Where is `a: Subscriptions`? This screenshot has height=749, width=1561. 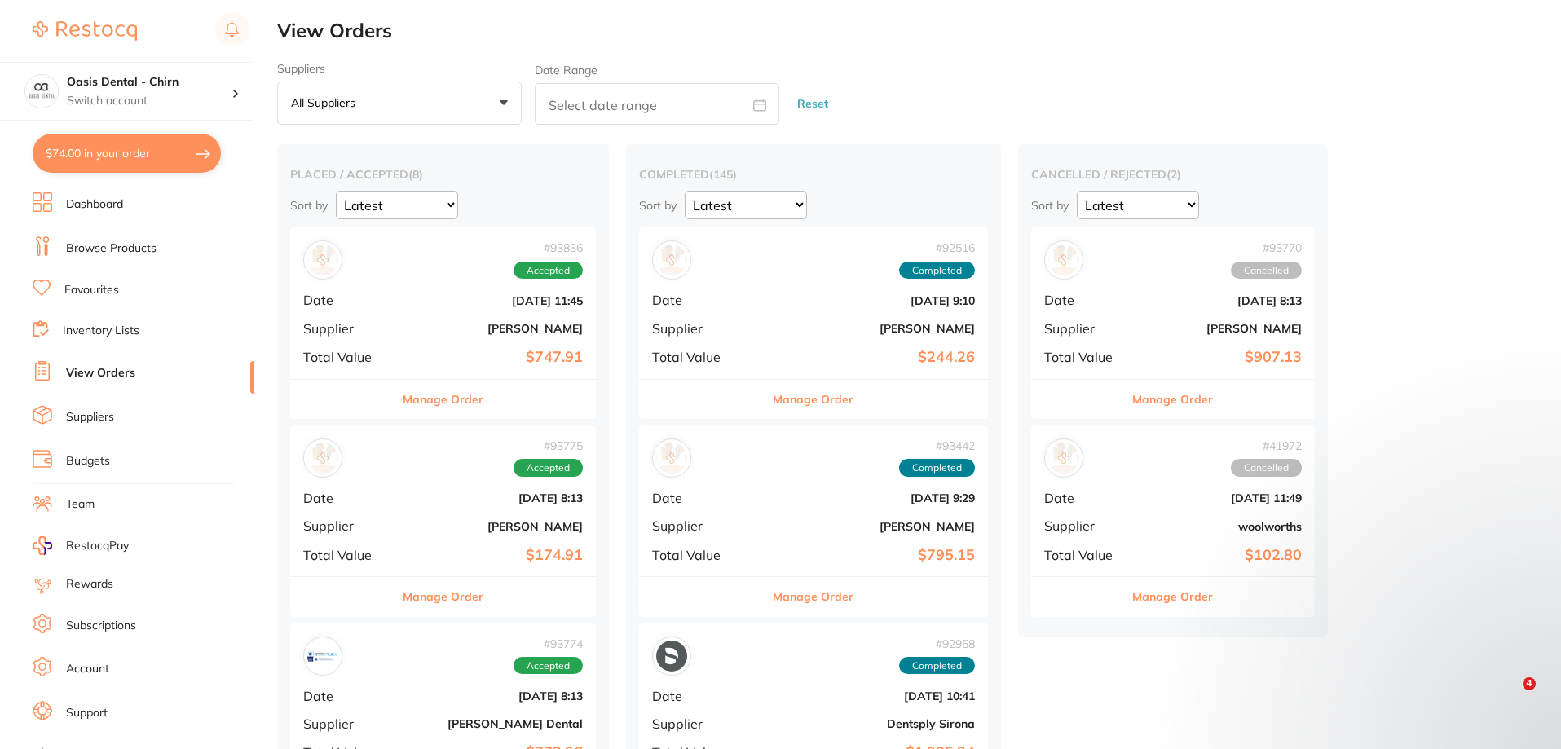 a: Subscriptions is located at coordinates (101, 626).